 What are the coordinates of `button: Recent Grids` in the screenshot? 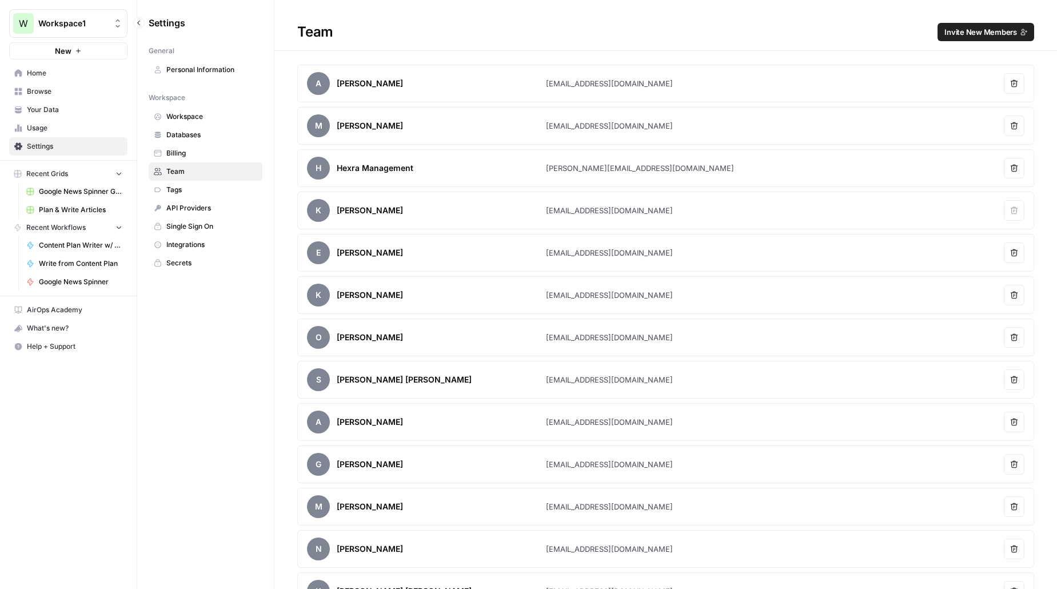 It's located at (68, 174).